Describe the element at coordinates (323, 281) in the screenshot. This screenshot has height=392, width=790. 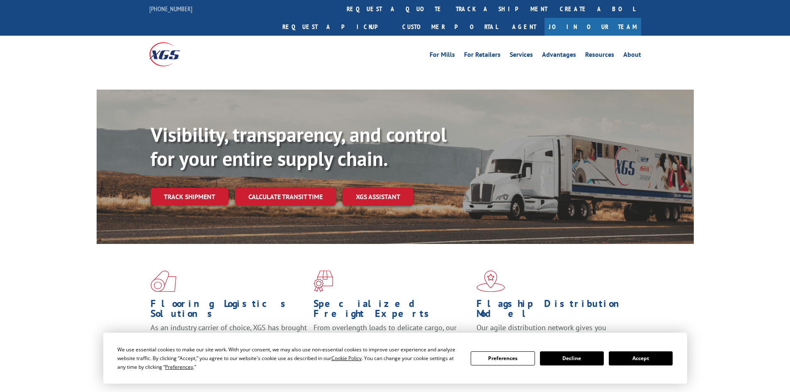
I see `img: xgs-icon-focused-on-flooring-red` at that location.